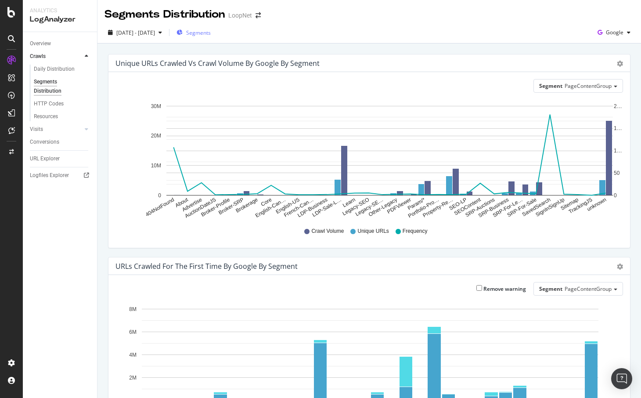 The height and width of the screenshot is (398, 641). Describe the element at coordinates (240, 15) in the screenshot. I see `div: LoopNet` at that location.